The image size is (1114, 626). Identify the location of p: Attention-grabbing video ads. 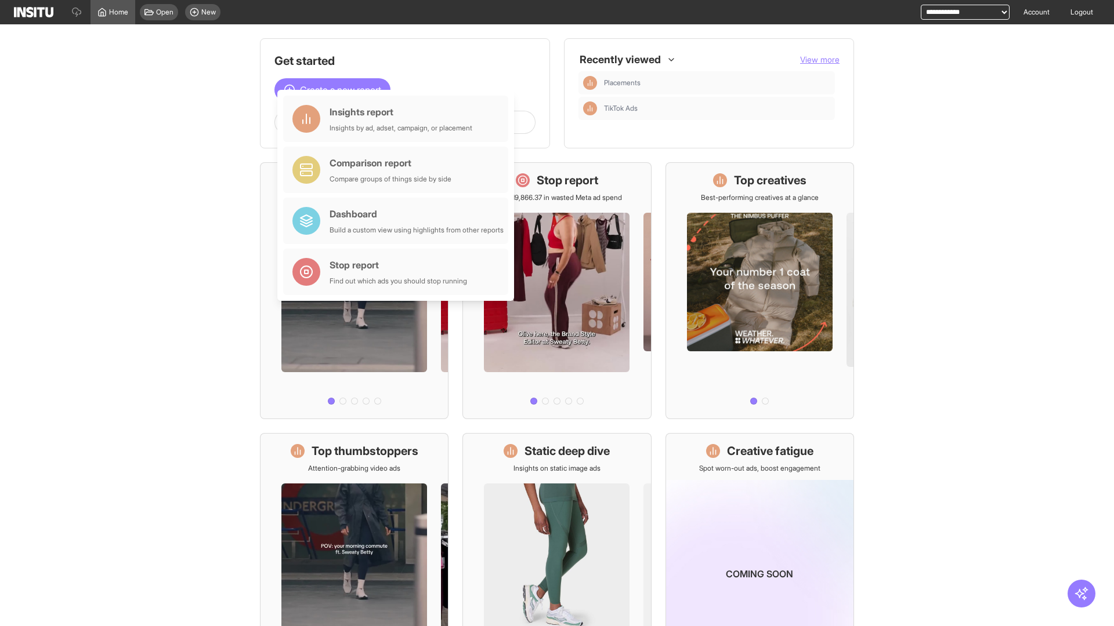
(354, 469).